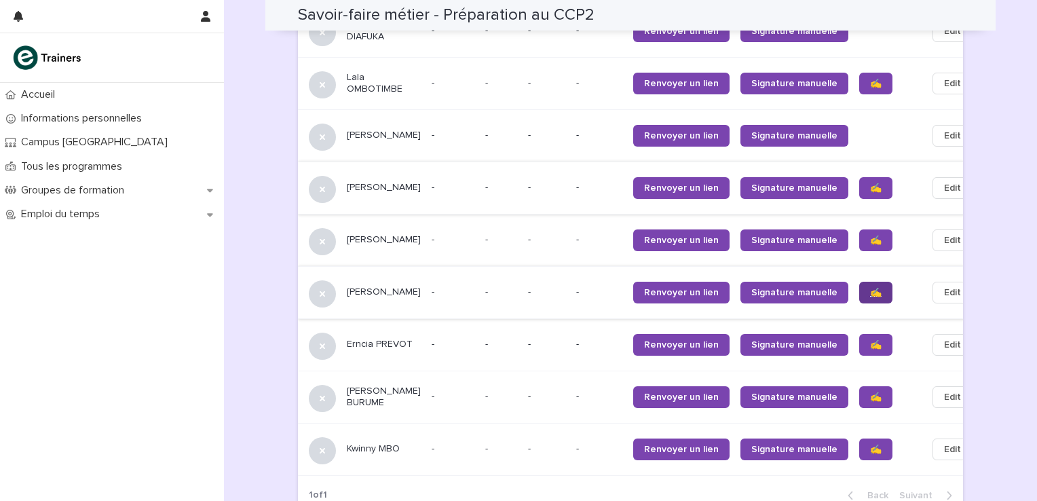 This screenshot has width=1037, height=501. What do you see at coordinates (874, 496) in the screenshot?
I see `span: Back` at bounding box center [874, 496].